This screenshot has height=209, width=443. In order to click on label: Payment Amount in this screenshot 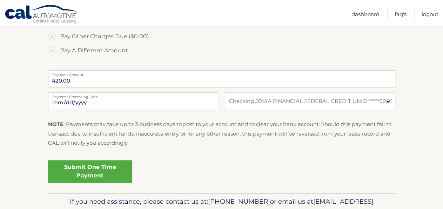, I will do `click(222, 73)`.